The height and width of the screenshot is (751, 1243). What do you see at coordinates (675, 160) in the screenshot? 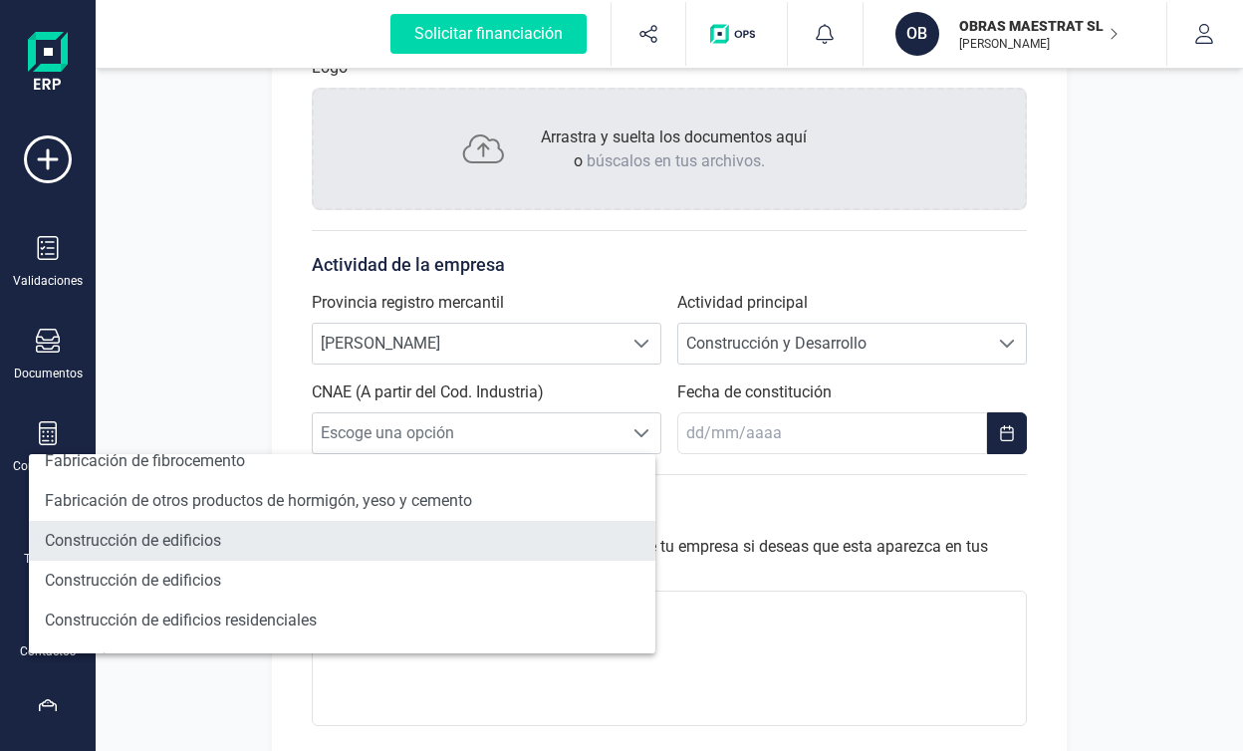
I see `span: búscalos en tus archivos.` at bounding box center [675, 160].